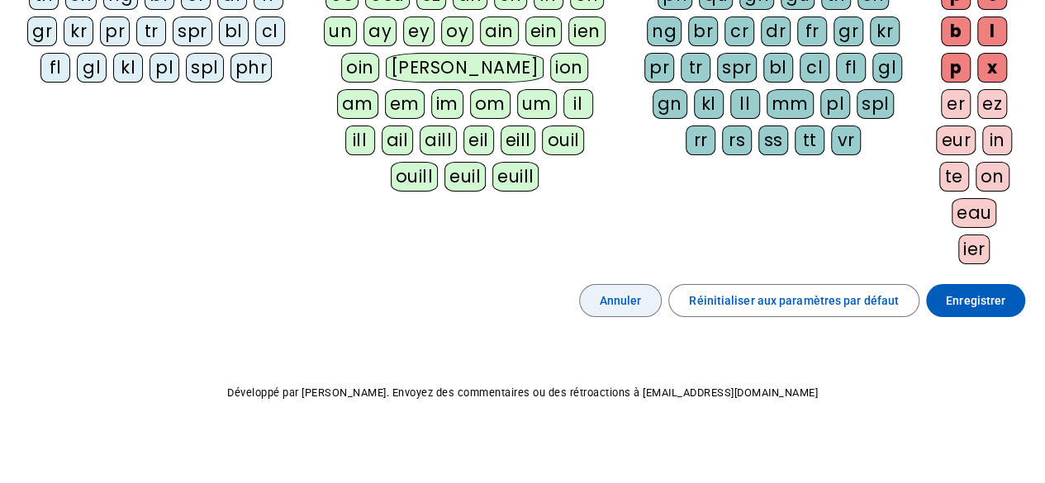 Image resolution: width=1045 pixels, height=483 pixels. I want to click on div: oin, so click(360, 68).